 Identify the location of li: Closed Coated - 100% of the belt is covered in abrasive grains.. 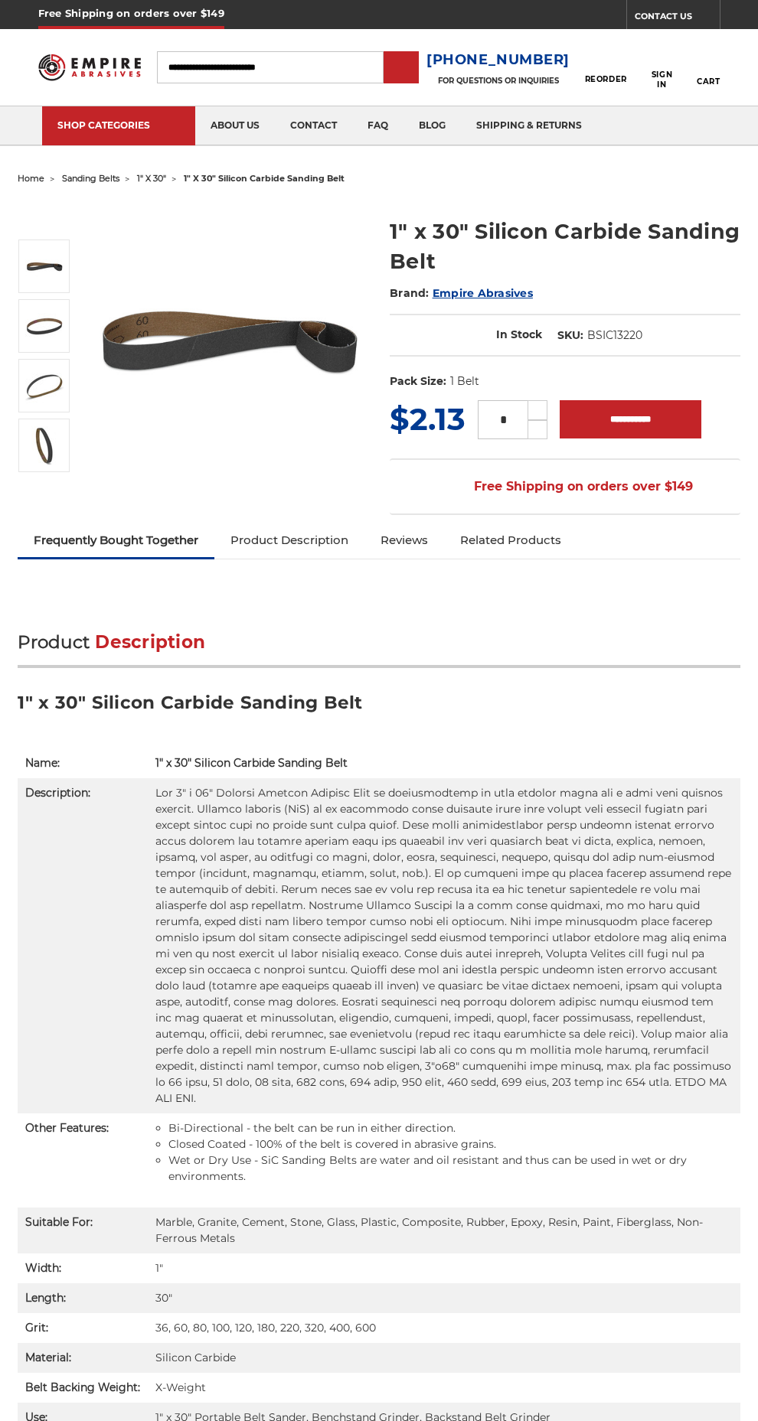
(450, 1144).